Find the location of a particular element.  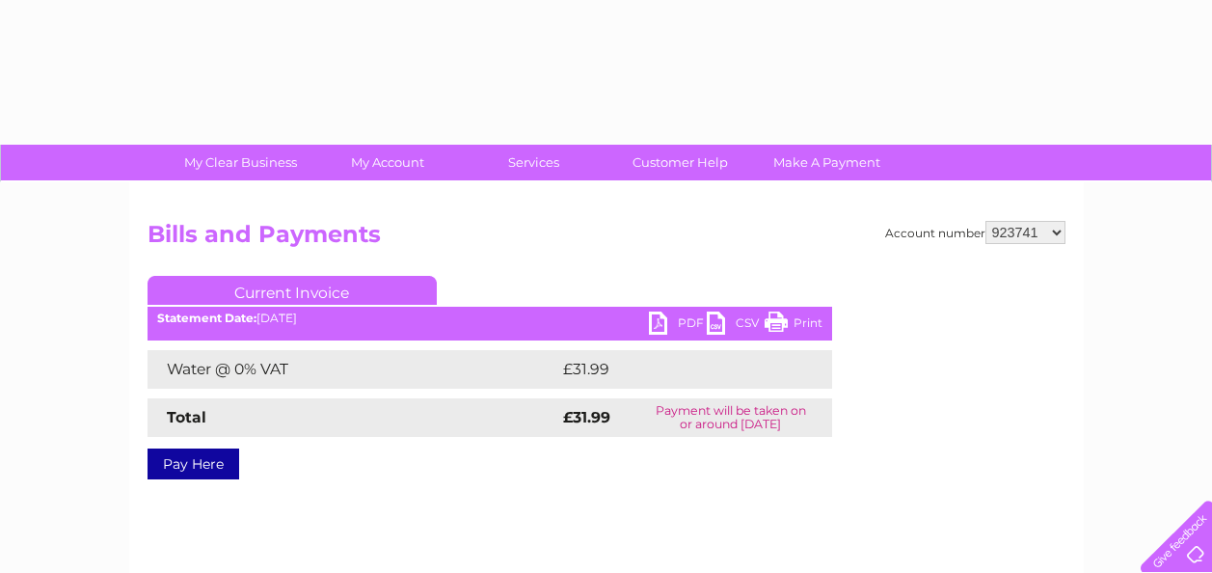

strong: Total is located at coordinates (186, 417).